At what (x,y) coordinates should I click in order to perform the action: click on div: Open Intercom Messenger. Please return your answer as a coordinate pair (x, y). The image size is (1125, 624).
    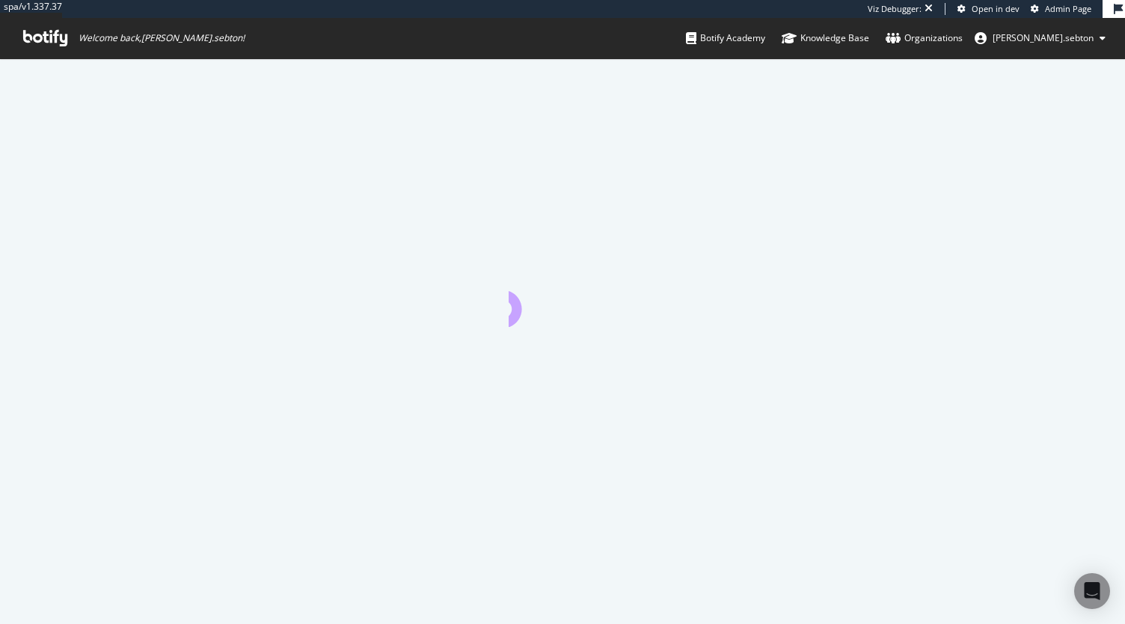
    Looking at the image, I should click on (1092, 591).